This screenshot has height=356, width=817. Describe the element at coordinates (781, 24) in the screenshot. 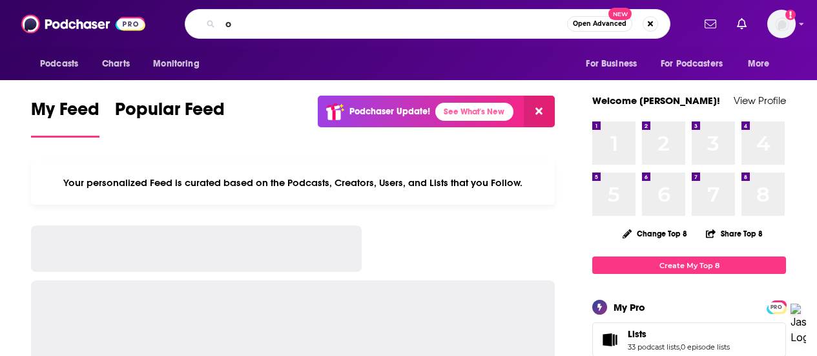

I see `img: User Profile` at that location.